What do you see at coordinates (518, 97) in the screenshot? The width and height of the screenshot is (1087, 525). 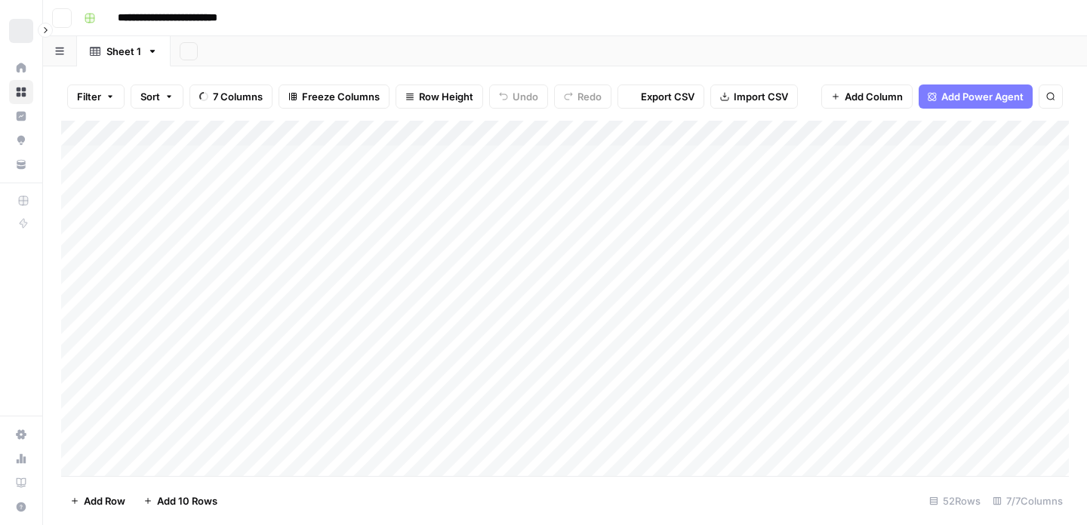 I see `button: Undo` at bounding box center [518, 97].